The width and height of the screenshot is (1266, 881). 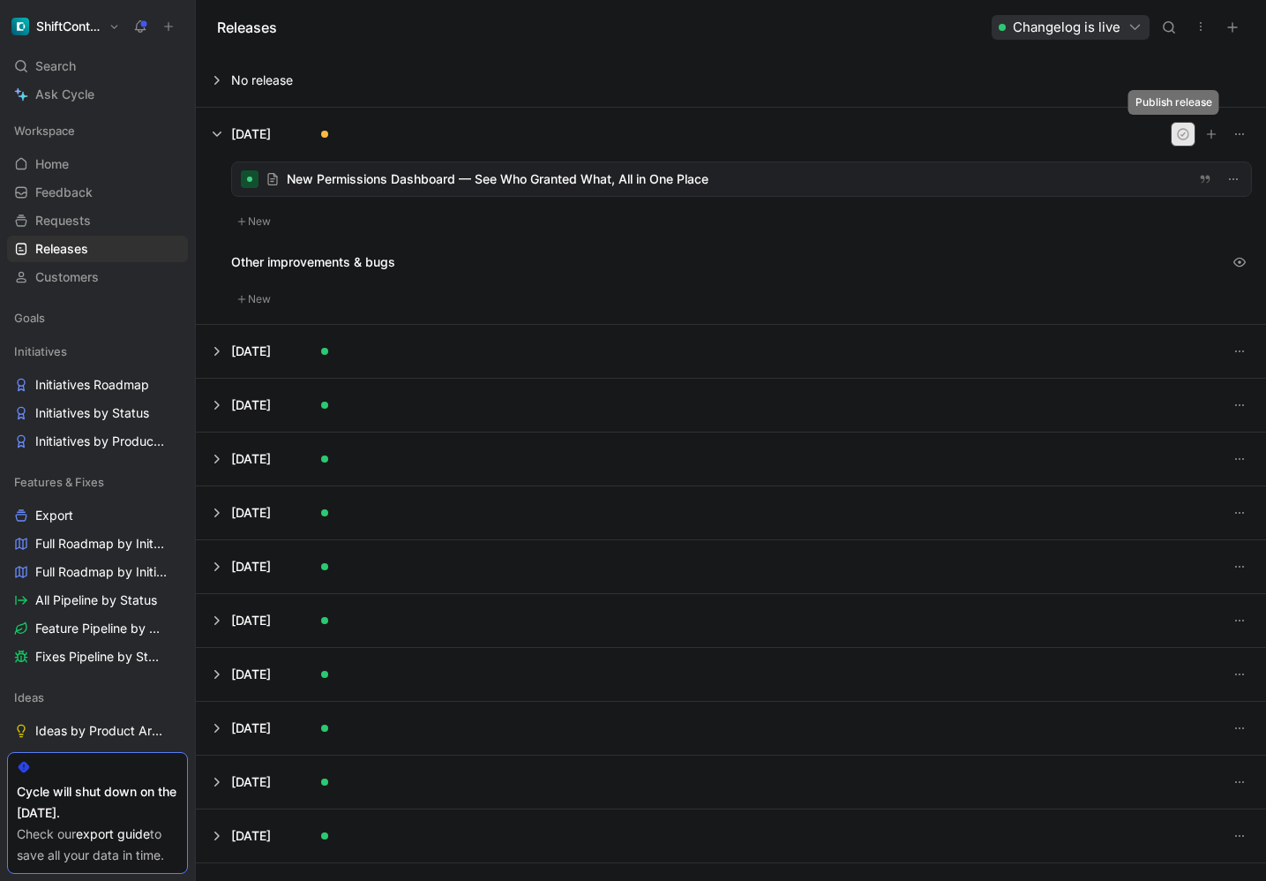 I want to click on a: Ask Cycle, so click(x=97, y=94).